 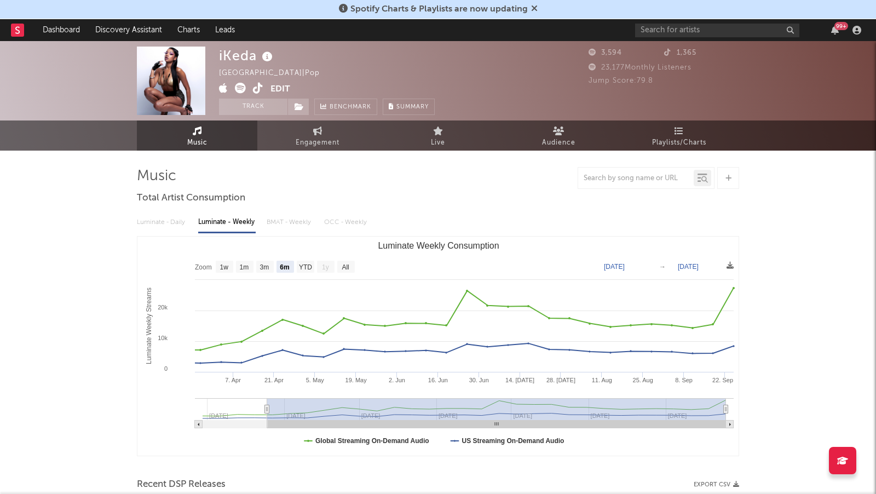 I want to click on button: 99+, so click(x=835, y=30).